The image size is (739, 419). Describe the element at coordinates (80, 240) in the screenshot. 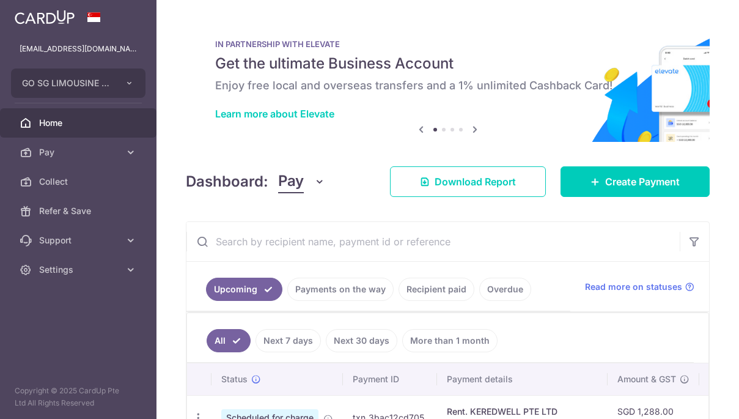

I see `span: Support` at that location.